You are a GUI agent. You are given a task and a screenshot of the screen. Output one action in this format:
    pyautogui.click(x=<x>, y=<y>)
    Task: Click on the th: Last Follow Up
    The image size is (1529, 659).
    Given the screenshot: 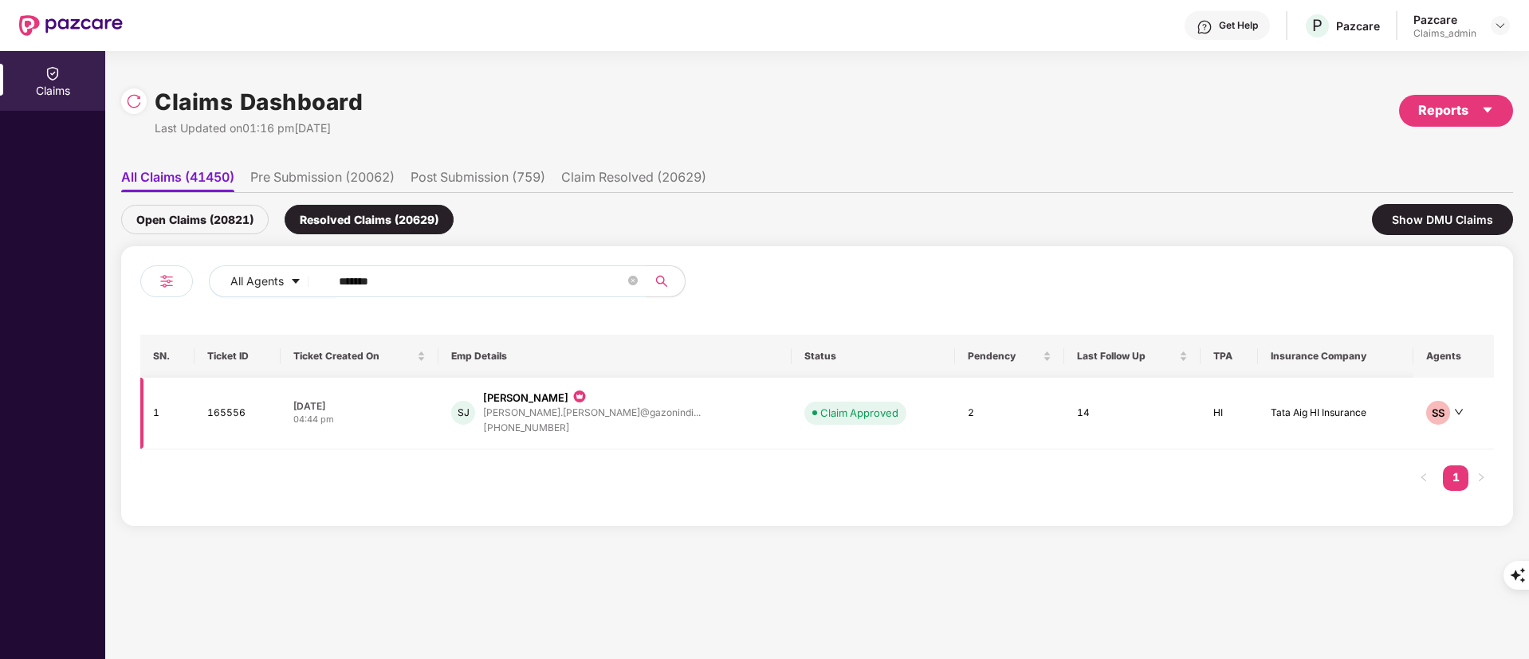 What is the action you would take?
    pyautogui.click(x=1132, y=356)
    